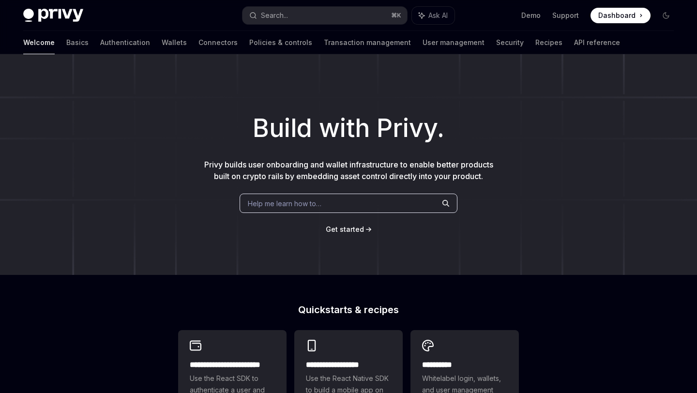 The image size is (697, 393). What do you see at coordinates (453, 43) in the screenshot?
I see `a: User management` at bounding box center [453, 43].